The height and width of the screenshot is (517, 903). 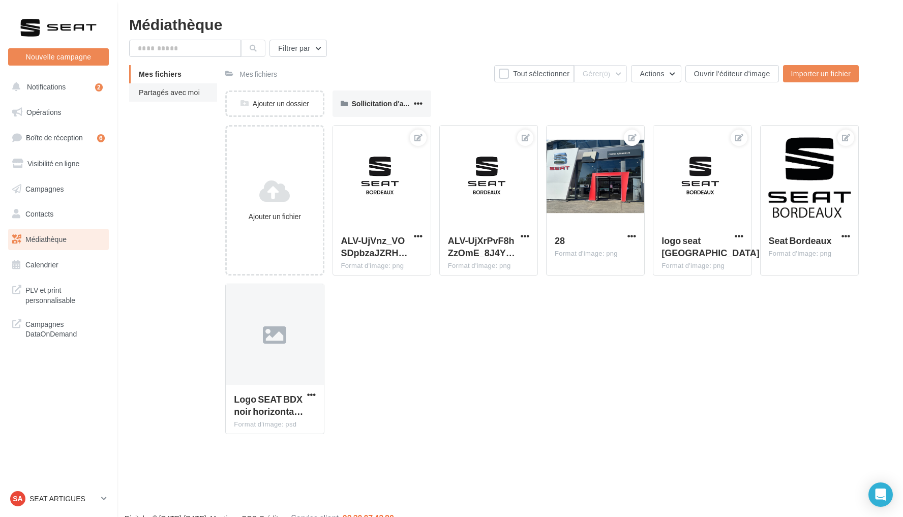 I want to click on span: Mes fichiers, so click(x=160, y=74).